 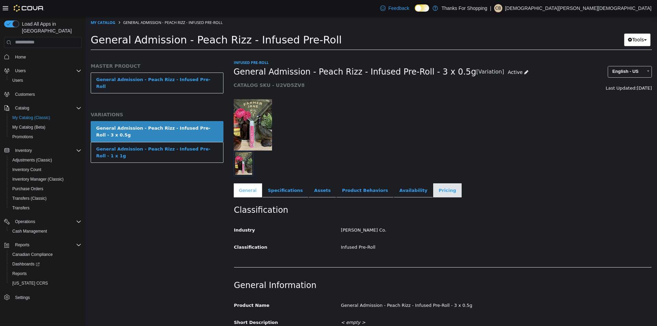 I want to click on span: Active, so click(x=429, y=56).